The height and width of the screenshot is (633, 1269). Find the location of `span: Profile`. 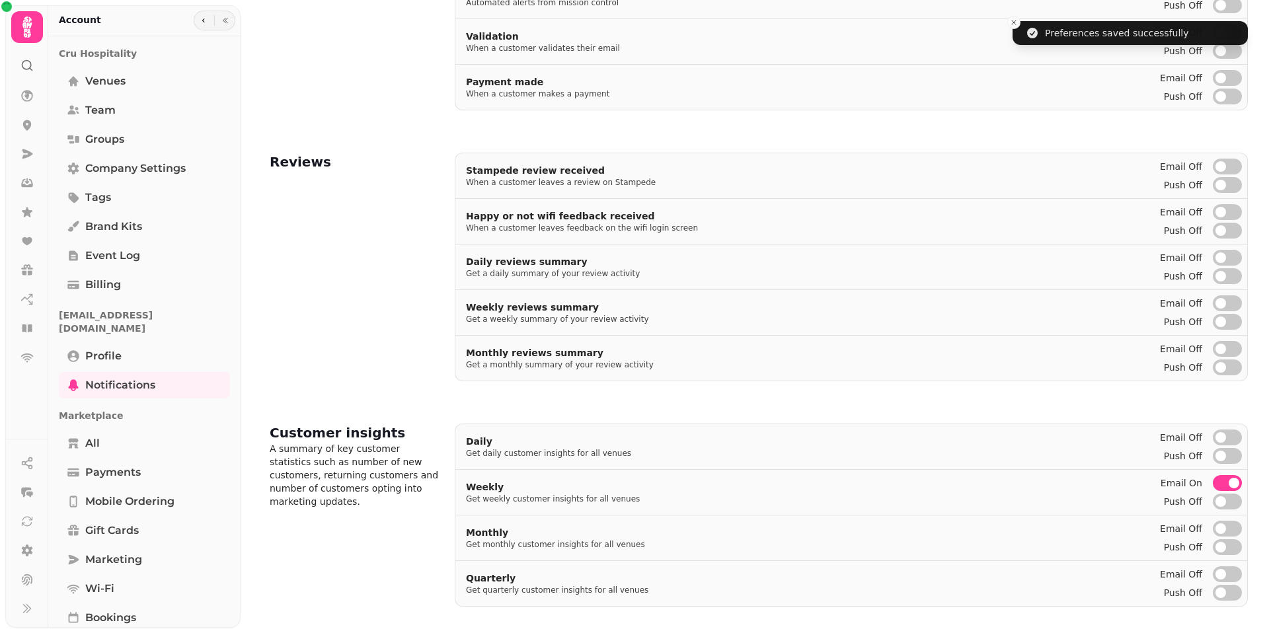

span: Profile is located at coordinates (103, 356).